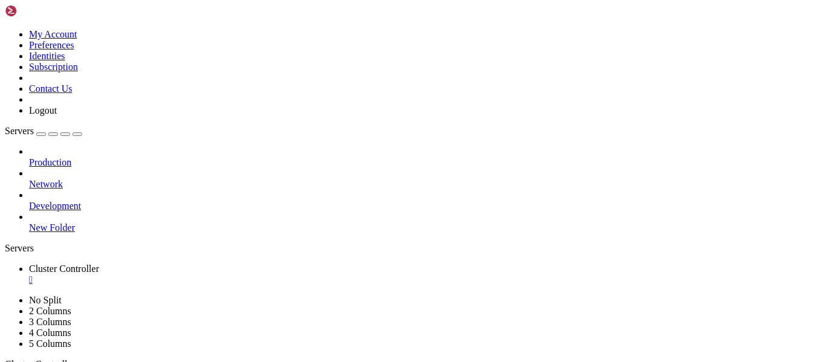 This screenshot has height=362, width=825. Describe the element at coordinates (52, 227) in the screenshot. I see `span: New Folder` at that location.